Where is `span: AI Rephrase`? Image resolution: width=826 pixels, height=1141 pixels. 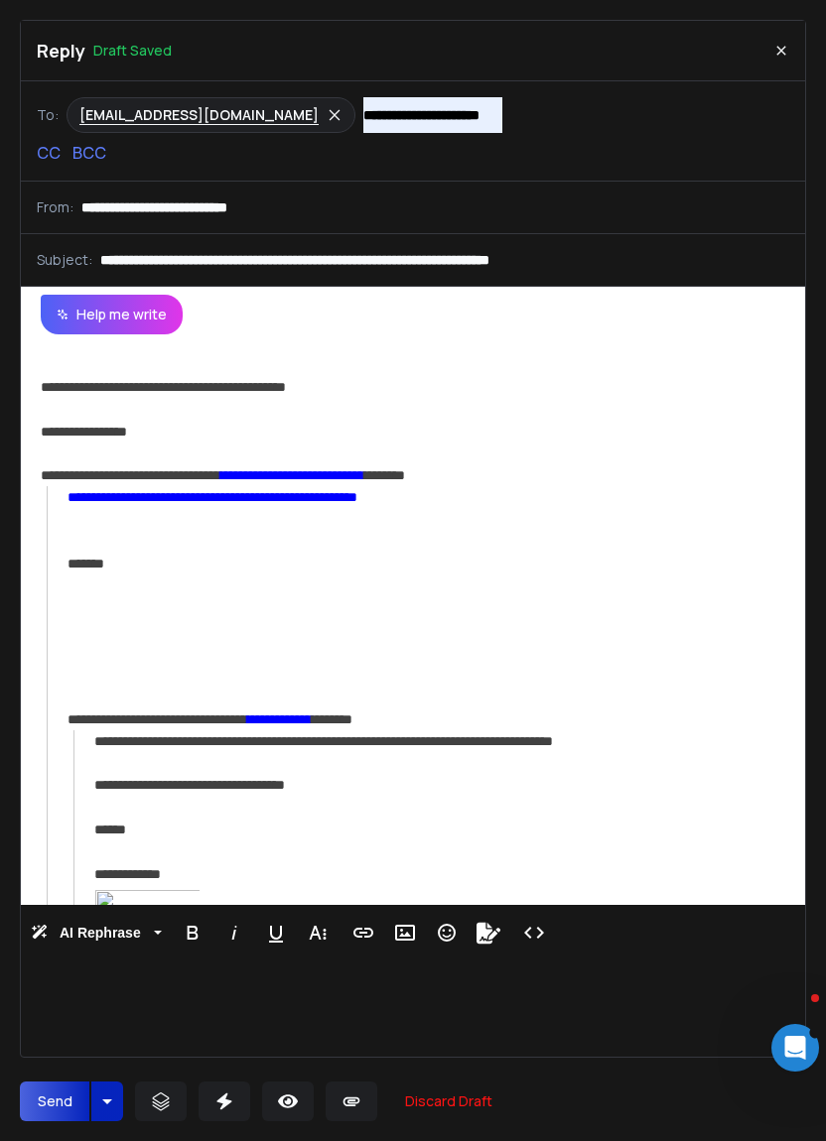 span: AI Rephrase is located at coordinates (100, 933).